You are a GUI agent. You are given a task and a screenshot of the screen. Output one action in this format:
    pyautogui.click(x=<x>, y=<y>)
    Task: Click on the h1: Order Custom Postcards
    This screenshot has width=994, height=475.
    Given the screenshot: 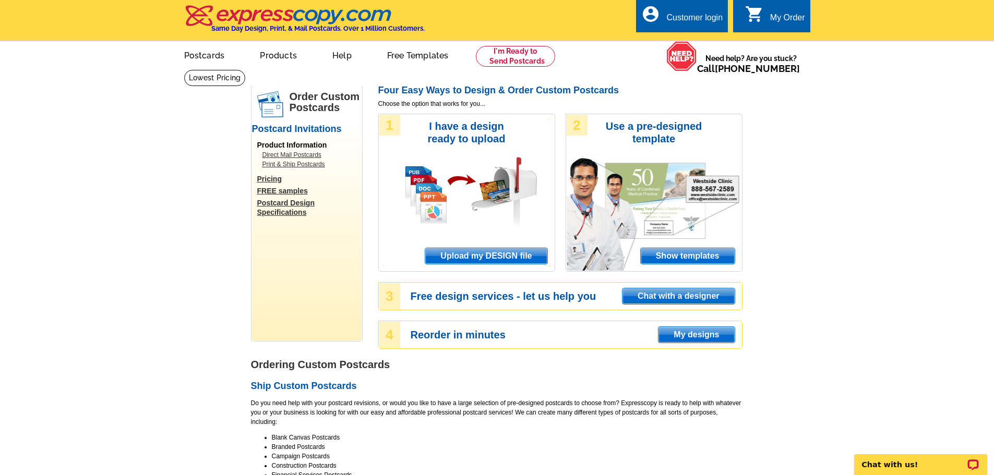 What is the action you would take?
    pyautogui.click(x=325, y=102)
    